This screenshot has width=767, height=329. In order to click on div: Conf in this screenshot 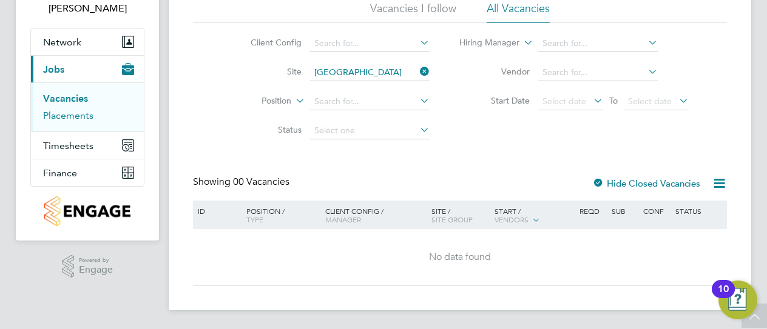, I will do `click(656, 211)`.